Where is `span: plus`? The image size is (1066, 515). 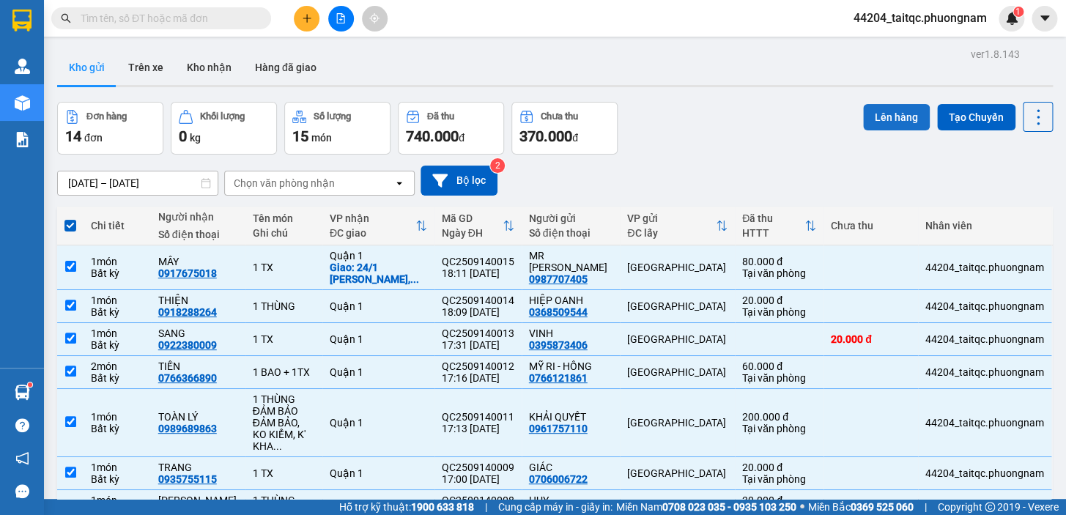 span: plus is located at coordinates (307, 18).